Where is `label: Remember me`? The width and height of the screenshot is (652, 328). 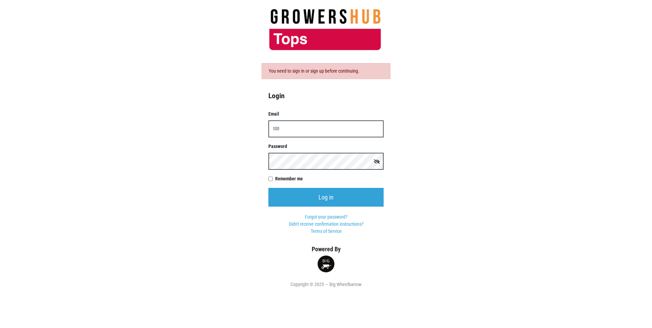 label: Remember me is located at coordinates (330, 179).